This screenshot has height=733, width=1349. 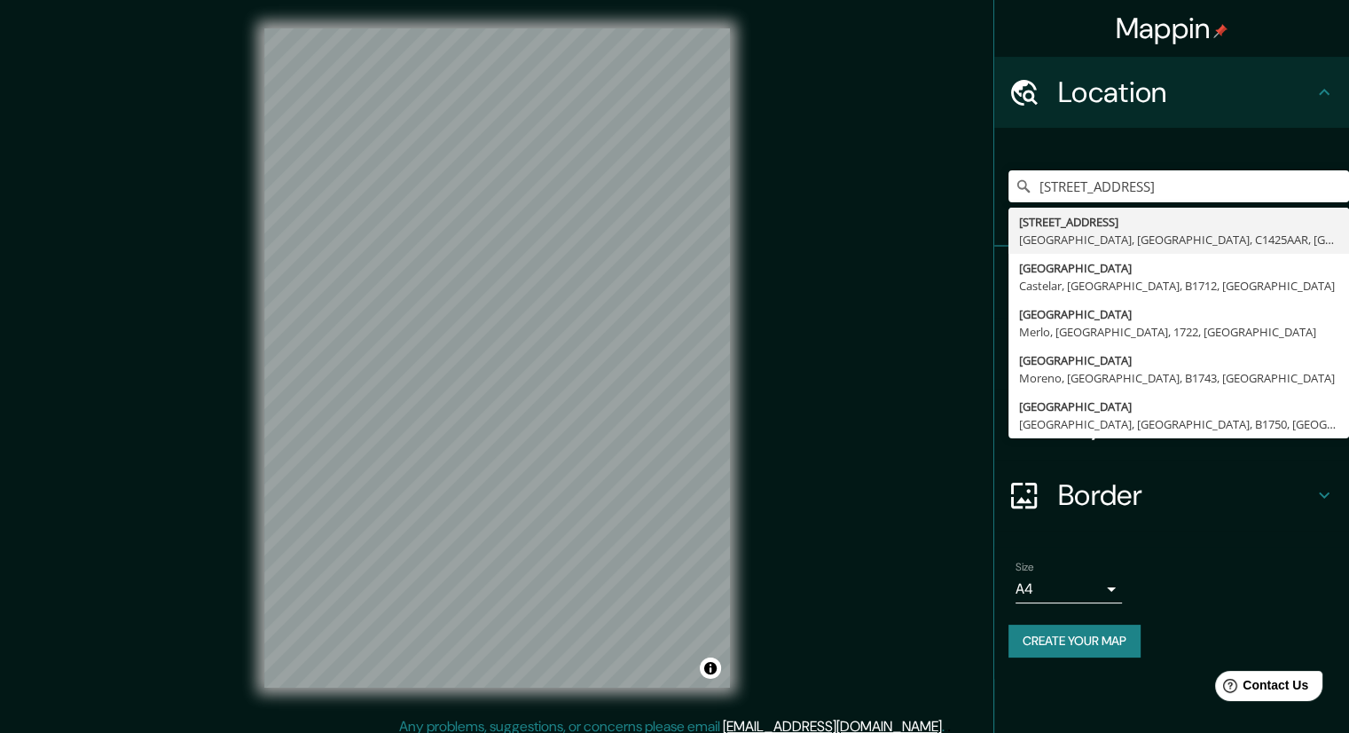 I want to click on button: Toggle attribution, so click(x=710, y=668).